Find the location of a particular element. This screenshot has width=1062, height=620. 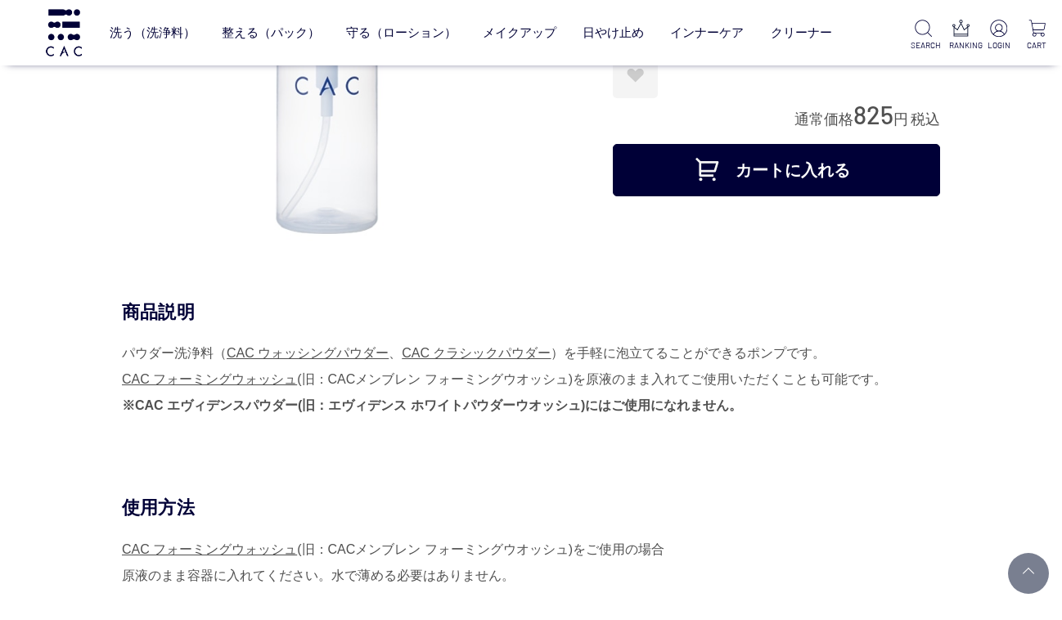

p: LOGIN is located at coordinates (999, 45).